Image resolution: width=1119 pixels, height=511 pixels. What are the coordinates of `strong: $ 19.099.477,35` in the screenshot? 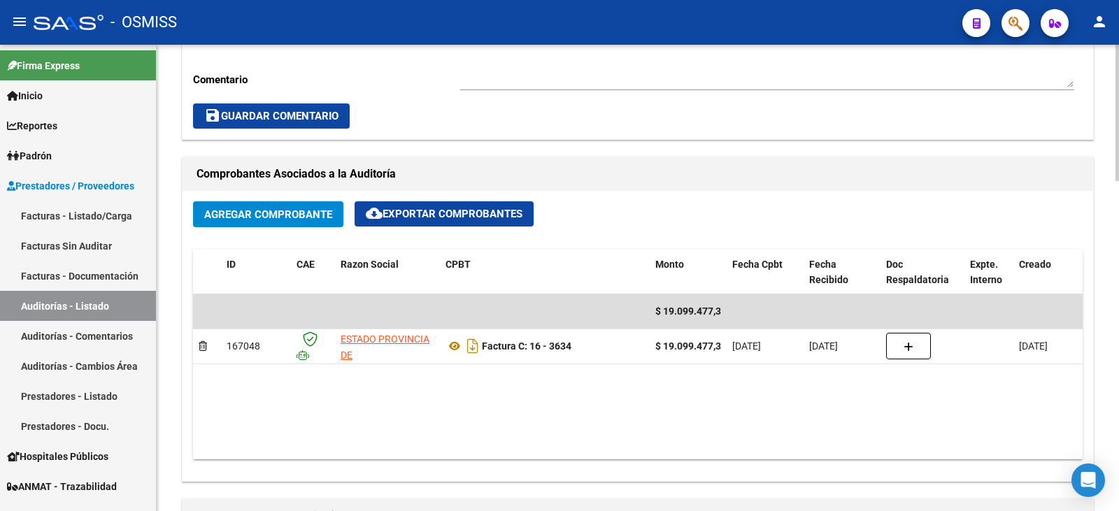 It's located at (691, 346).